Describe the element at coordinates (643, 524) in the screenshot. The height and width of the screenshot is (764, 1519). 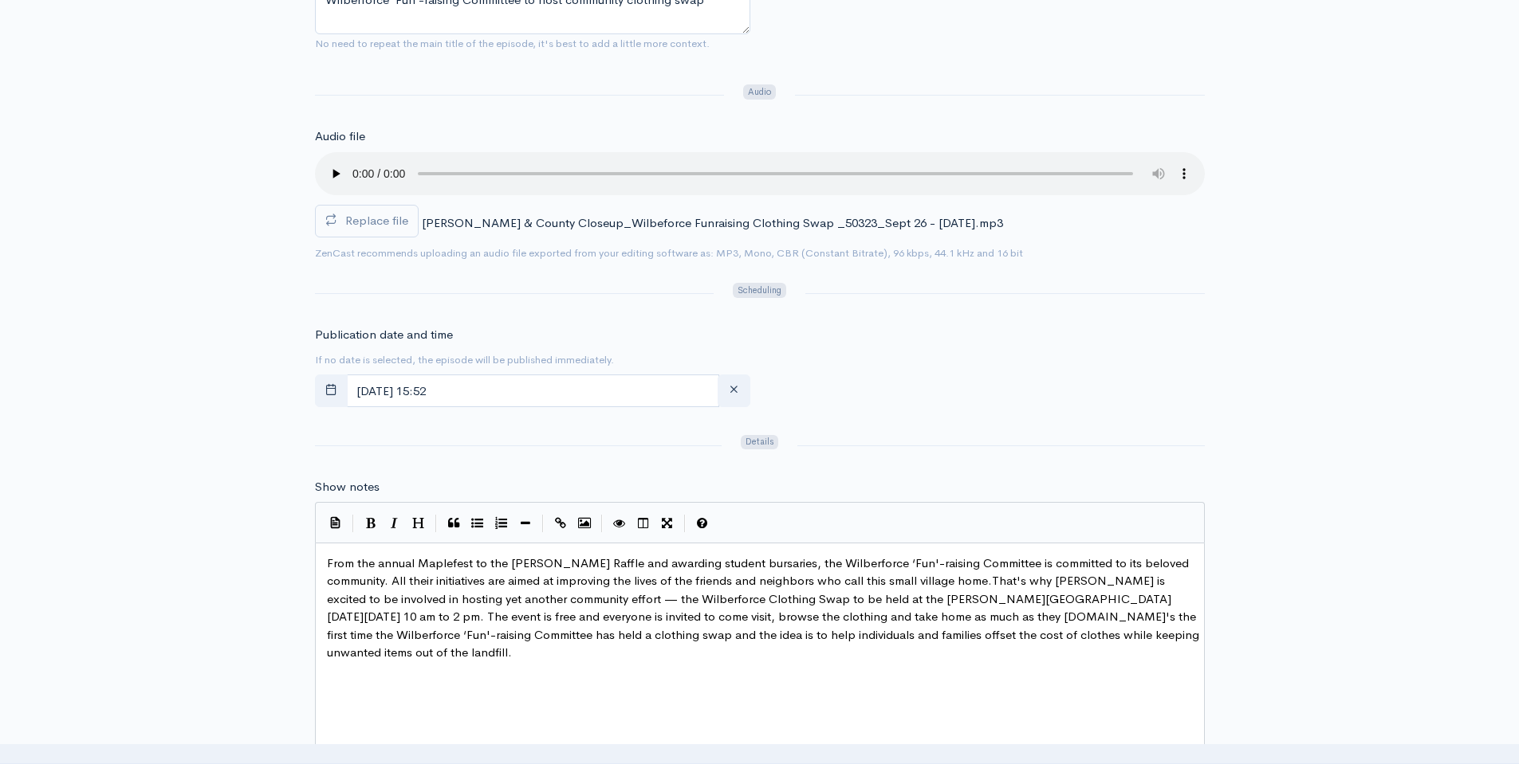
I see `button: Toggle Side by Side` at that location.